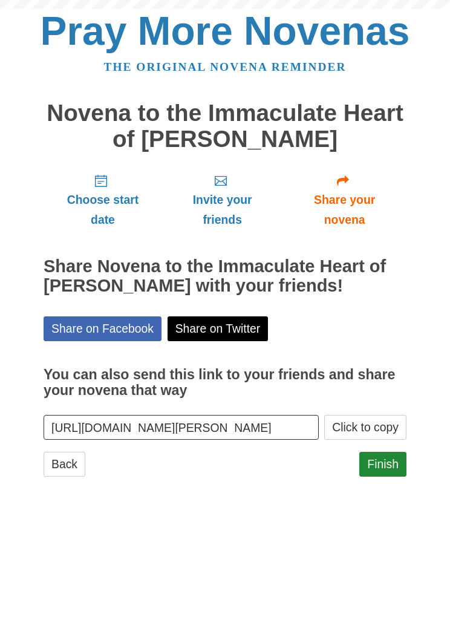  I want to click on a: The original novena reminder, so click(225, 67).